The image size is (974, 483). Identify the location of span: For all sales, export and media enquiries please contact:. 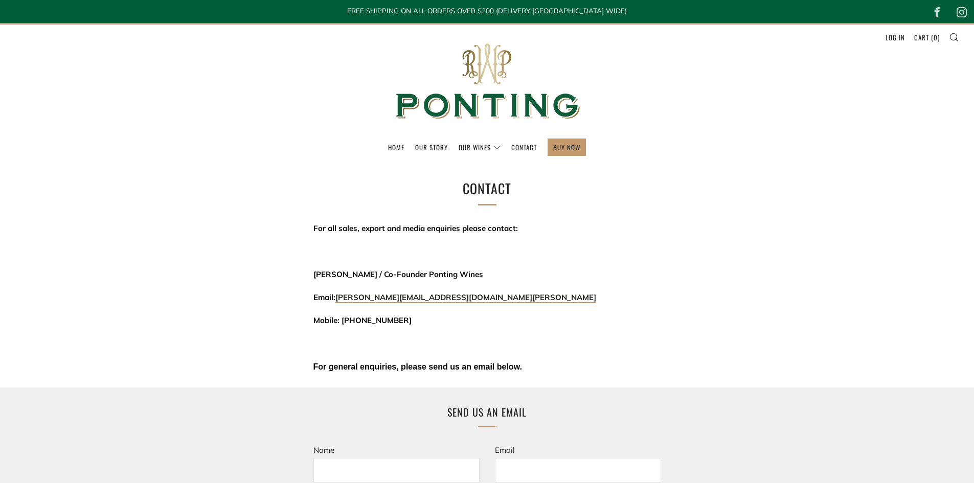
(416, 228).